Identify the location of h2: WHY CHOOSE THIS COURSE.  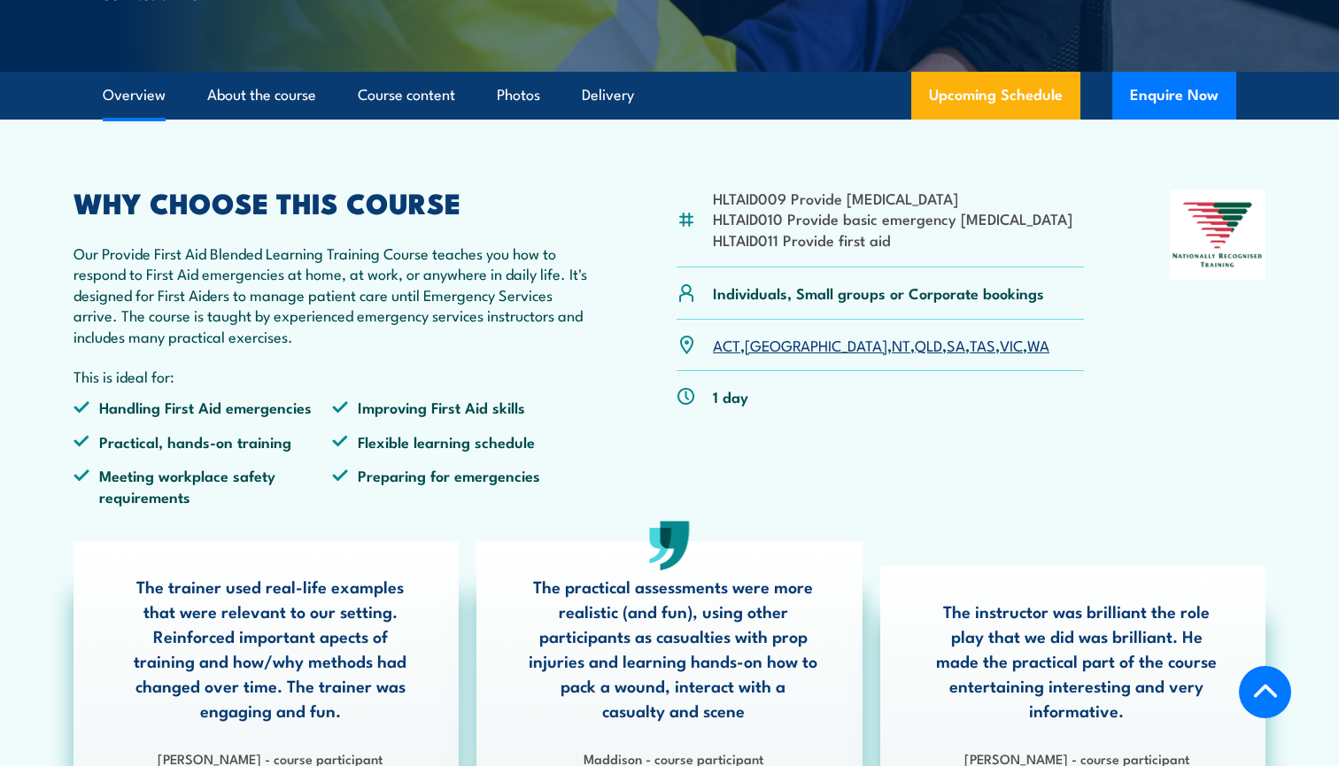
(332, 202).